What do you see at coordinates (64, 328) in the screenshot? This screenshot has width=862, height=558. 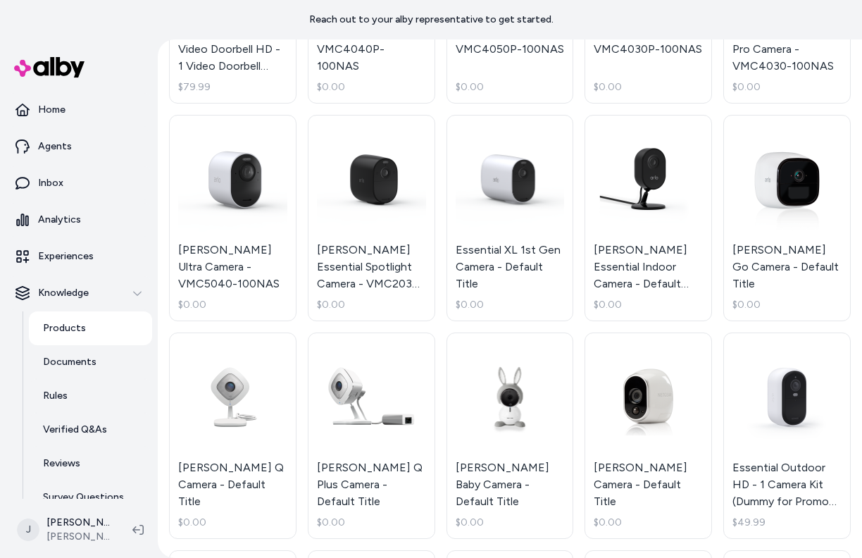 I see `p: Products` at bounding box center [64, 328].